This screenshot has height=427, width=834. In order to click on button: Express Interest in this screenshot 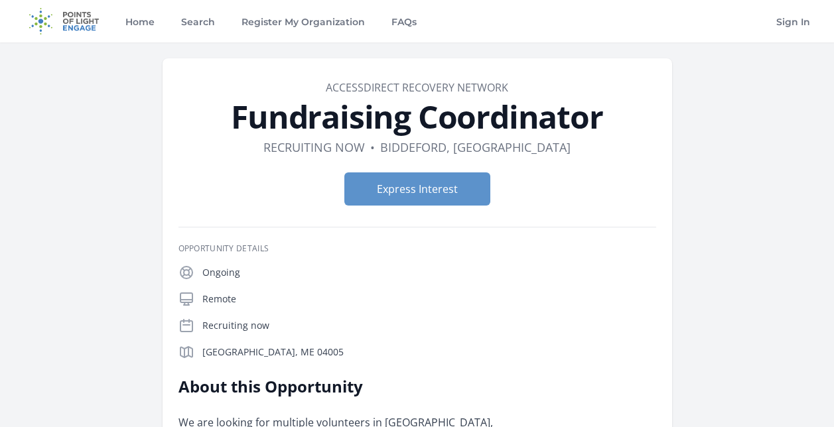, I will do `click(418, 189)`.